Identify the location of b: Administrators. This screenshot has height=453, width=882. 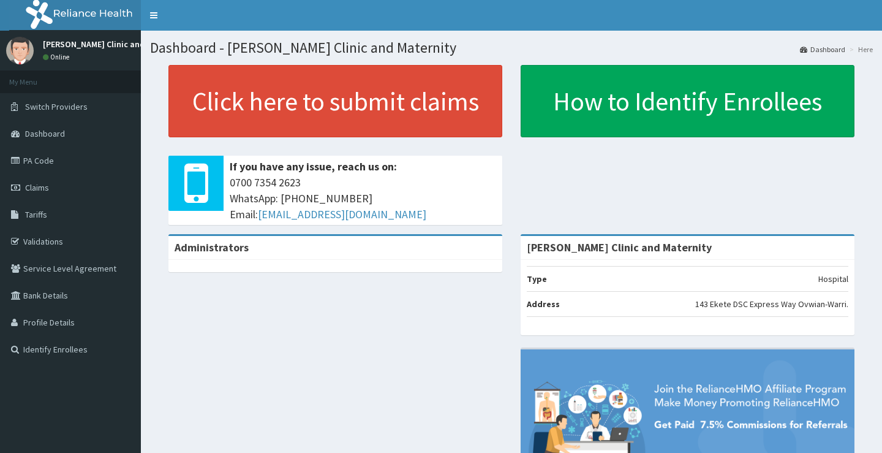
(211, 247).